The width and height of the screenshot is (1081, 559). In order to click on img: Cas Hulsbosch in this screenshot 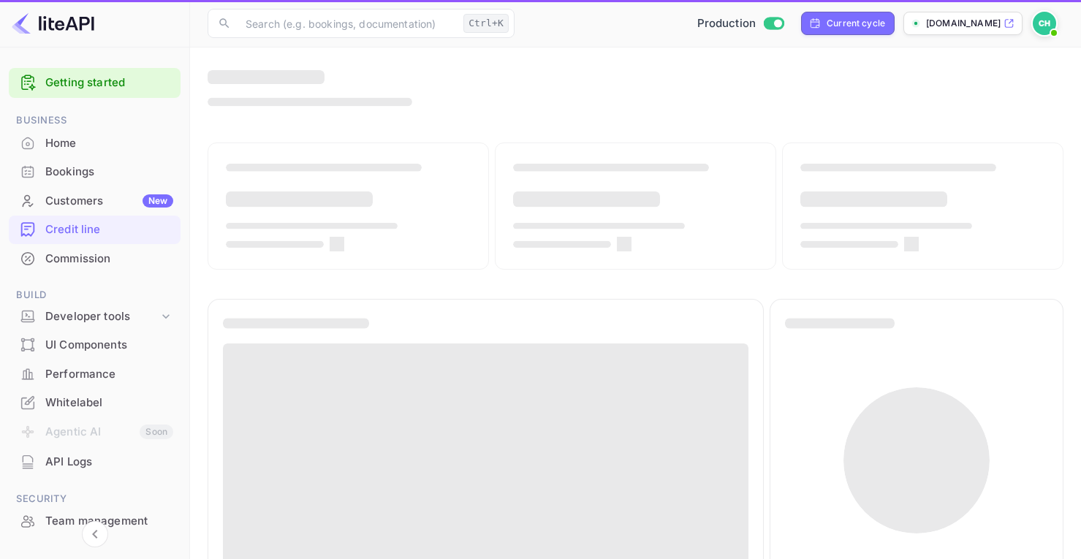, I will do `click(1045, 23)`.